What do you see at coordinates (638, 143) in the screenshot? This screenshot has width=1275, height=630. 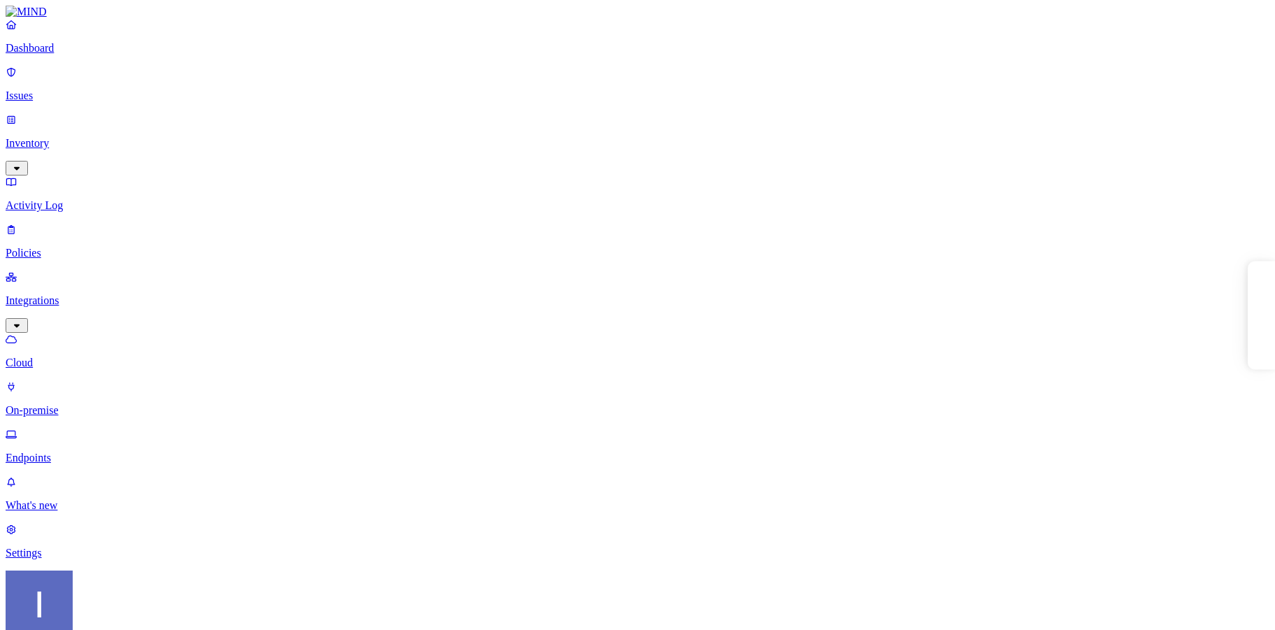 I see `a: Inventory` at bounding box center [638, 143].